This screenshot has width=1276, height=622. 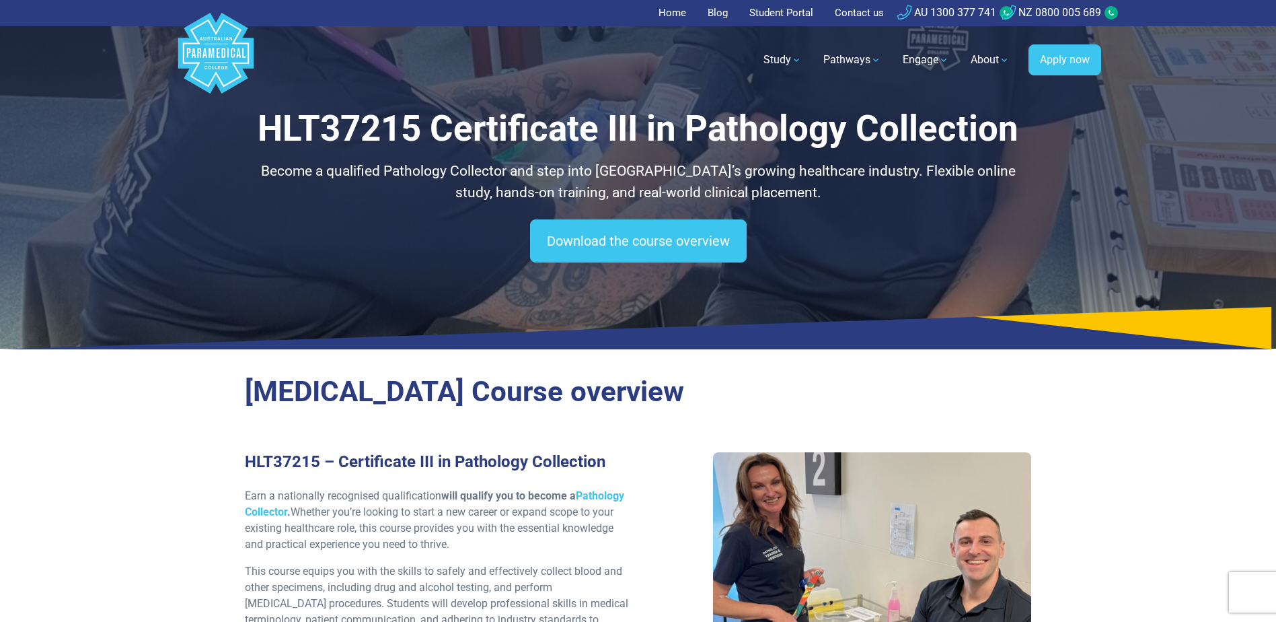 What do you see at coordinates (926, 60) in the screenshot?
I see `a: Engage` at bounding box center [926, 60].